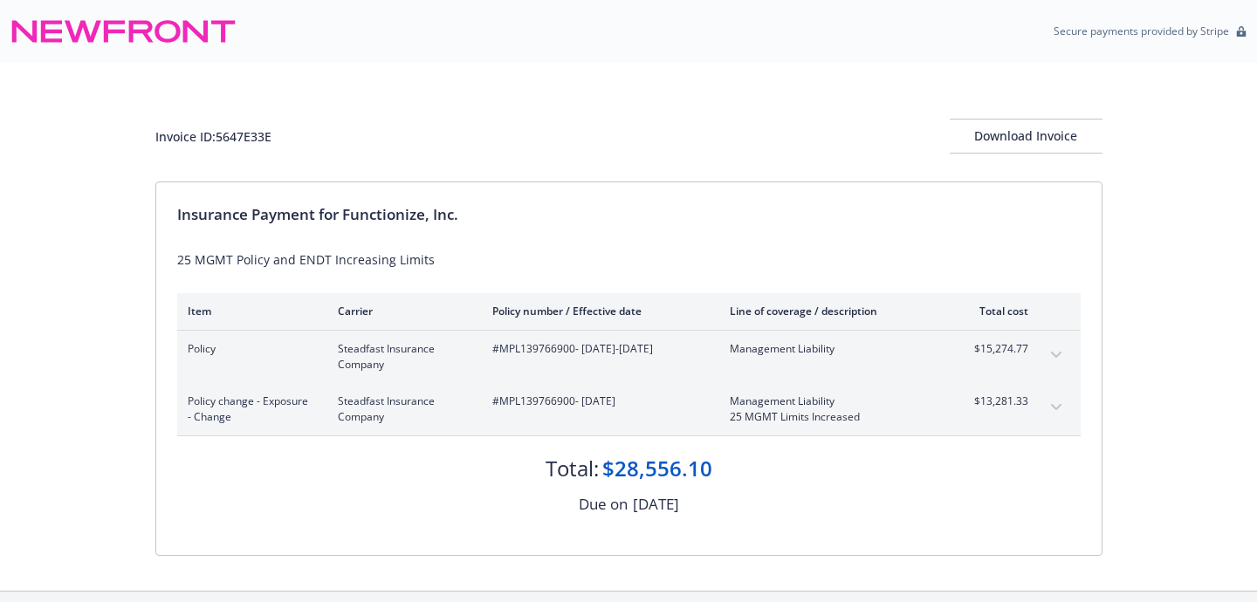  Describe the element at coordinates (603, 505) in the screenshot. I see `div: Due on` at that location.